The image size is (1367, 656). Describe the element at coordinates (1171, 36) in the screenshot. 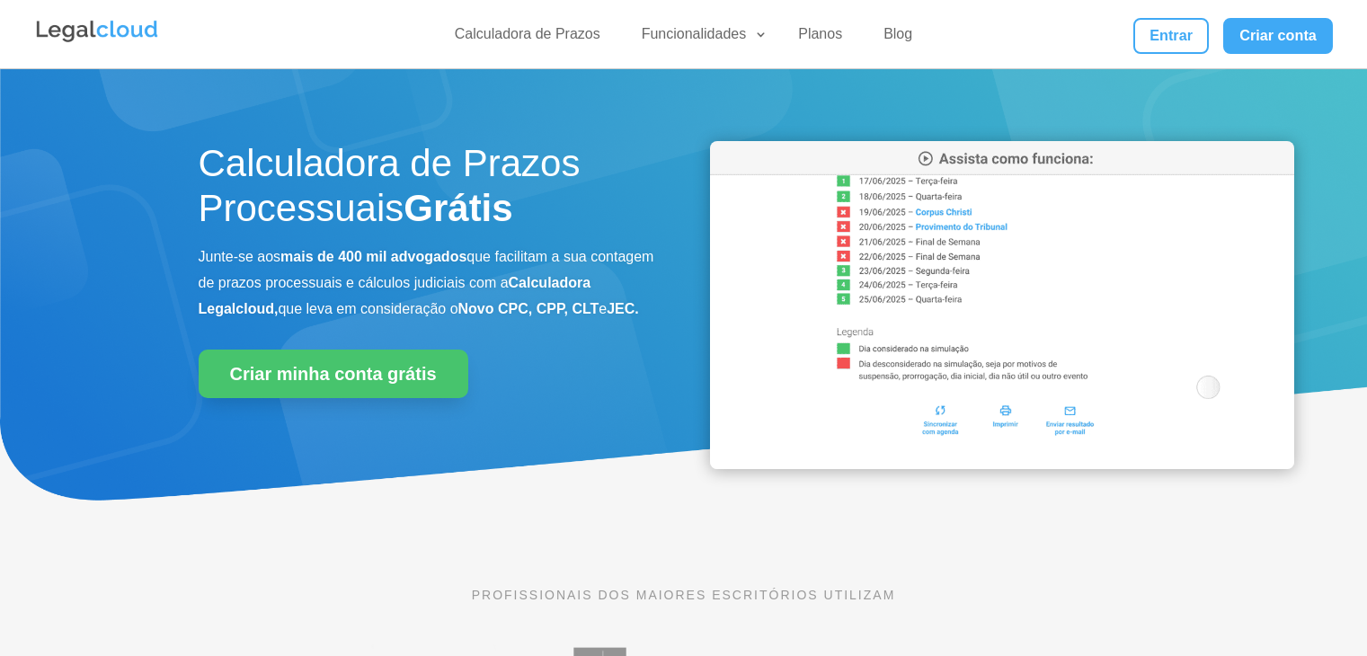

I see `a: Entrar` at that location.